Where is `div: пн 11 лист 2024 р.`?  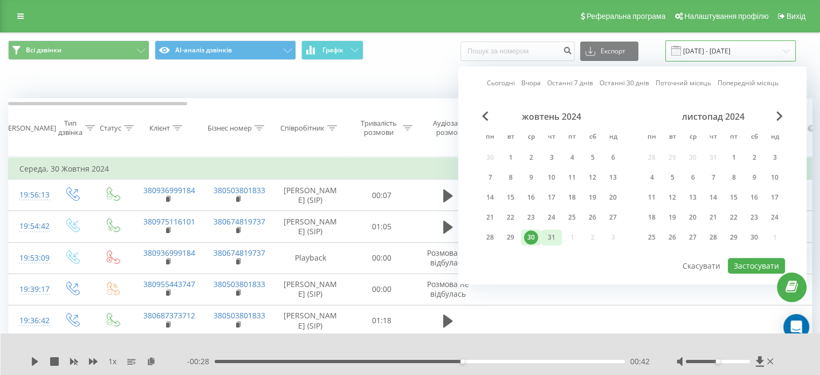 div: пн 11 лист 2024 р. is located at coordinates (652, 197).